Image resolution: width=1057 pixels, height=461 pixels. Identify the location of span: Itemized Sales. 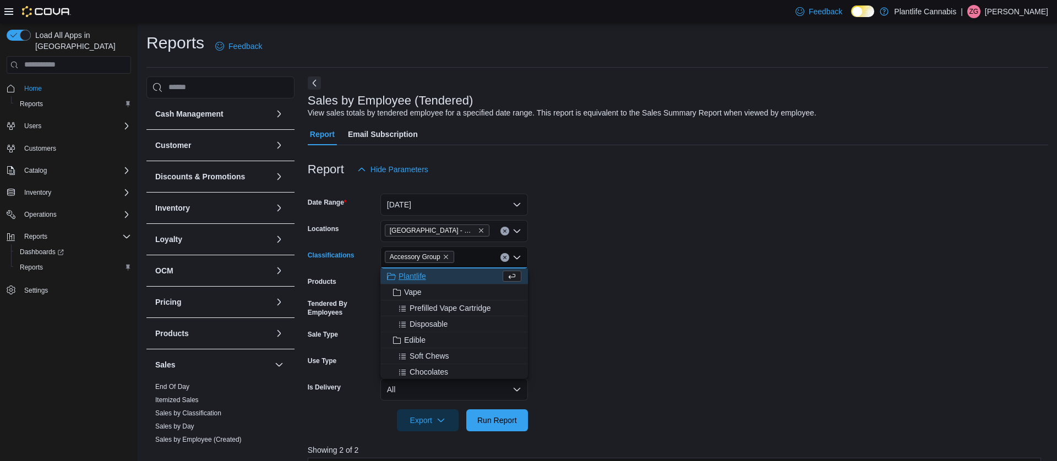
(177, 400).